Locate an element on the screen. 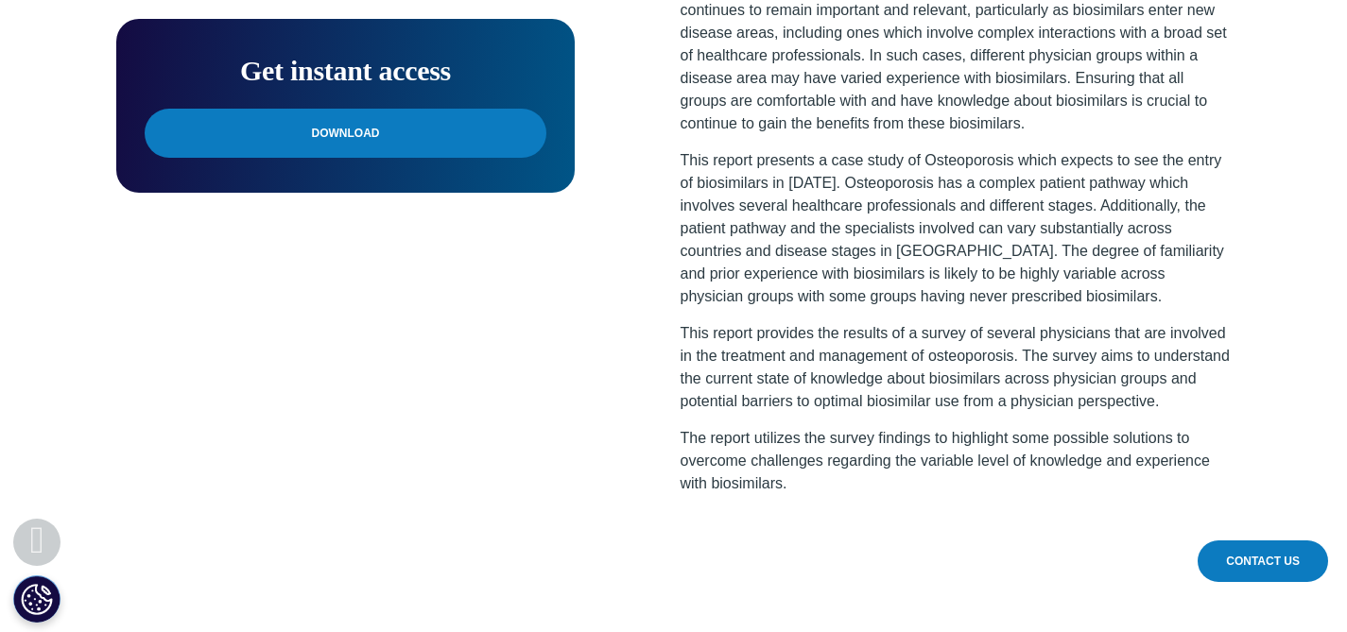 The image size is (1347, 632). h4: Get instant access is located at coordinates (345, 71).